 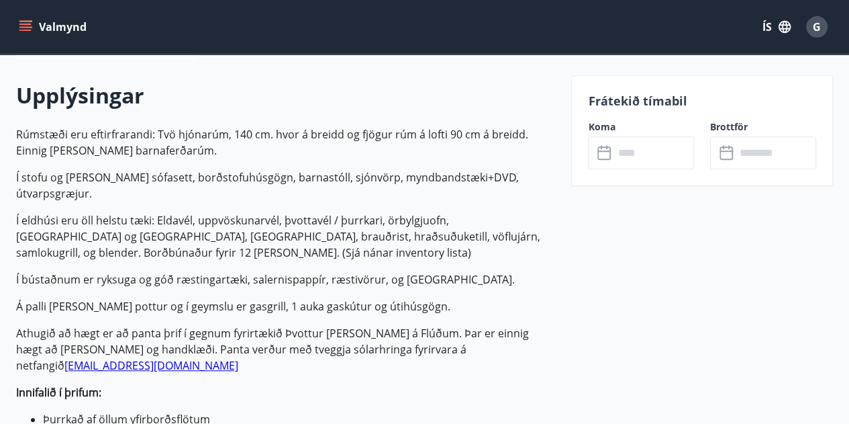 What do you see at coordinates (285, 142) in the screenshot?
I see `p: Rúmstæði eru eftirfrarandi: Tvö hjónarúm, 140 cm. hvor á breidd og fjögur rúm á lofti 90 cm á bre...` at bounding box center [285, 142].